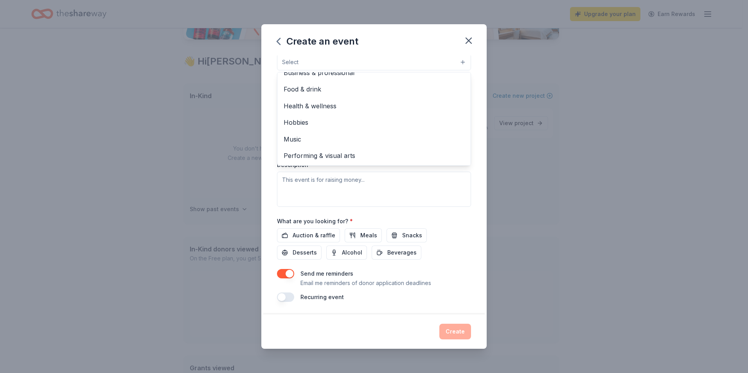  What do you see at coordinates (374, 122) in the screenshot?
I see `span: Hobbies` at bounding box center [374, 122].